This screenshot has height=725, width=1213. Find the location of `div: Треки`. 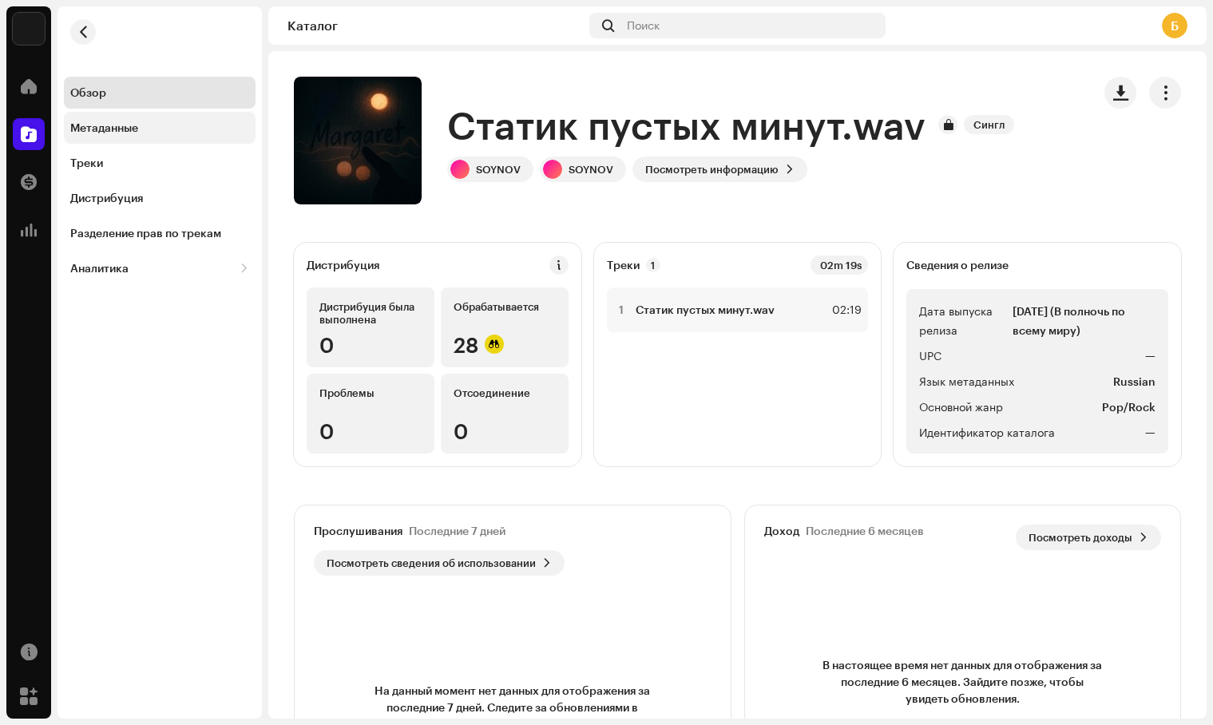

div: Треки is located at coordinates (86, 163).